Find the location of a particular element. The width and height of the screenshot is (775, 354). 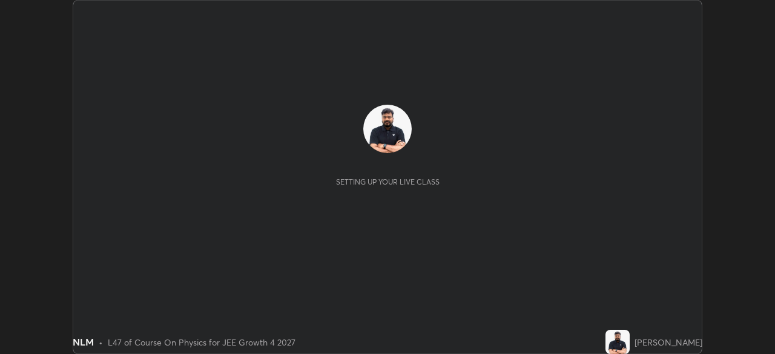

div: L47 of Course On Physics for JEE Growth 4 2027 is located at coordinates (202, 342).